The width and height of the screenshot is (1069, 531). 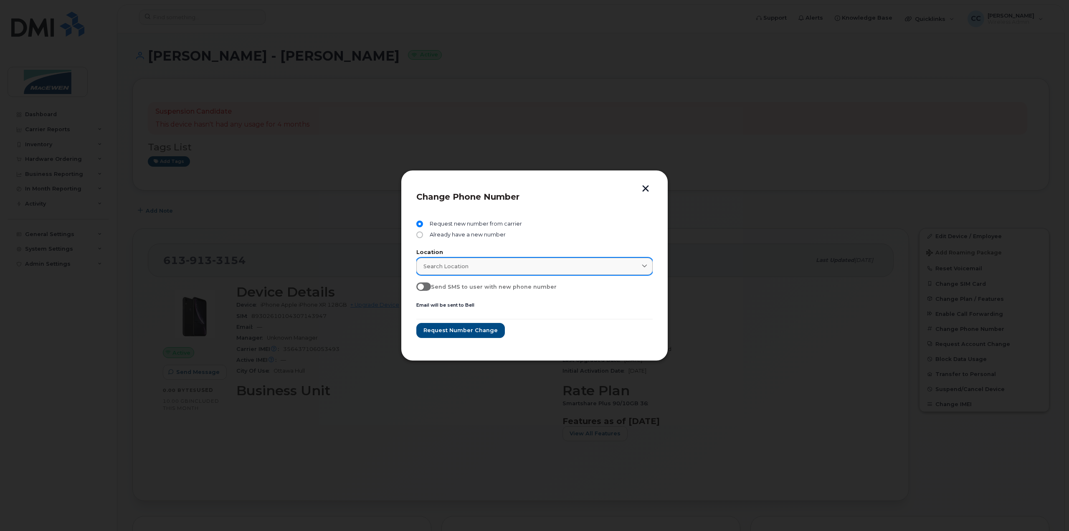 What do you see at coordinates (420, 286) in the screenshot?
I see `input: Send SMS to user with new phone number` at bounding box center [420, 286].